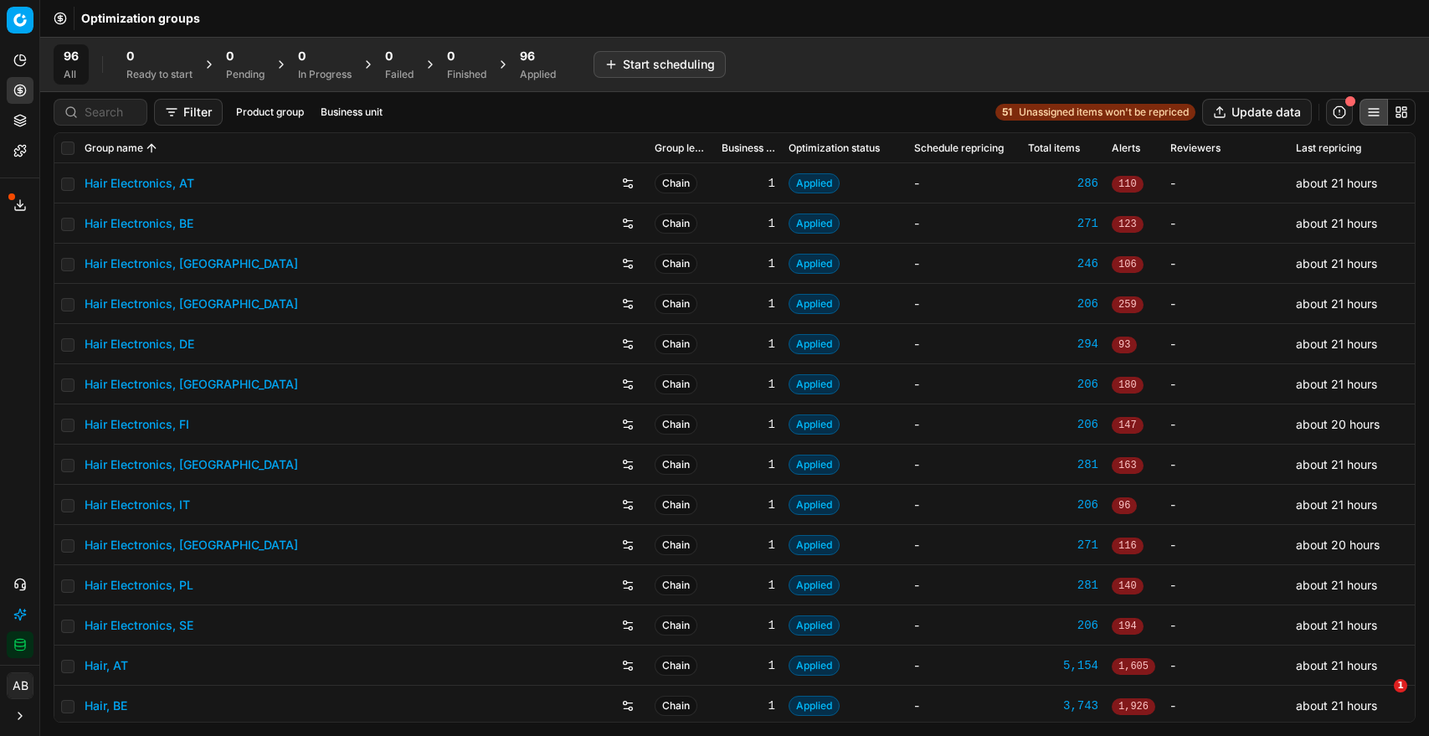 The width and height of the screenshot is (1429, 736). I want to click on span: 259, so click(1128, 305).